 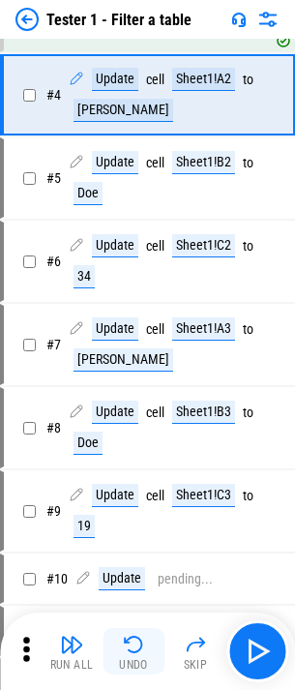 What do you see at coordinates (196, 665) in the screenshot?
I see `div: Skip` at bounding box center [196, 665].